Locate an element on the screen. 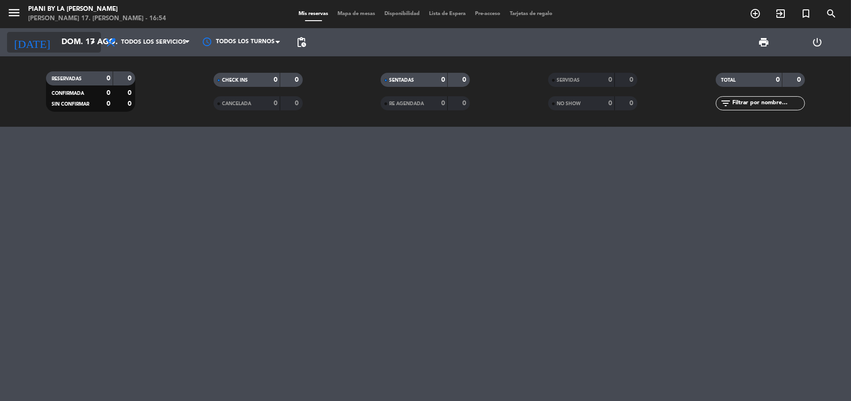  span: Lista de Espera is located at coordinates (447, 14).